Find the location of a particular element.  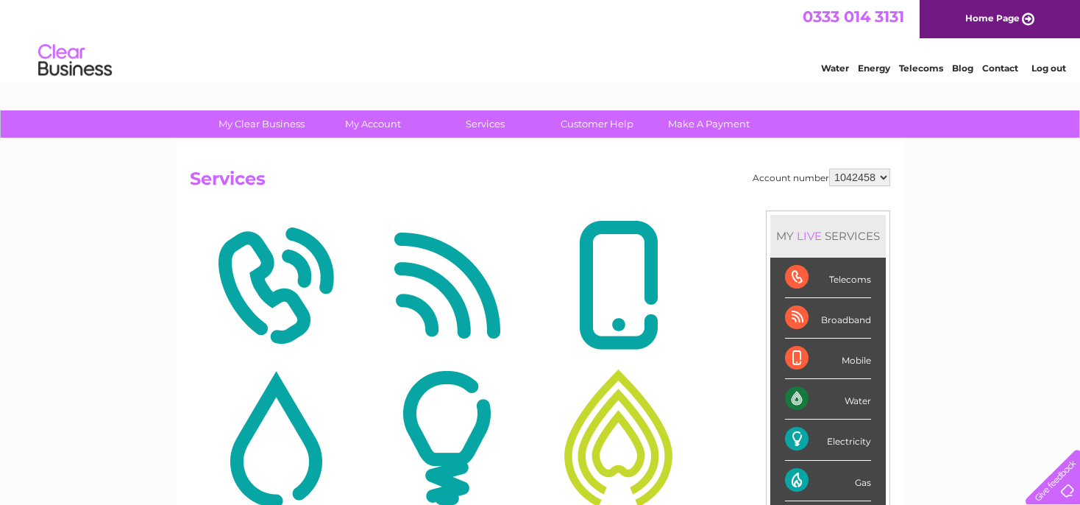

div: LIVE is located at coordinates (809, 235).